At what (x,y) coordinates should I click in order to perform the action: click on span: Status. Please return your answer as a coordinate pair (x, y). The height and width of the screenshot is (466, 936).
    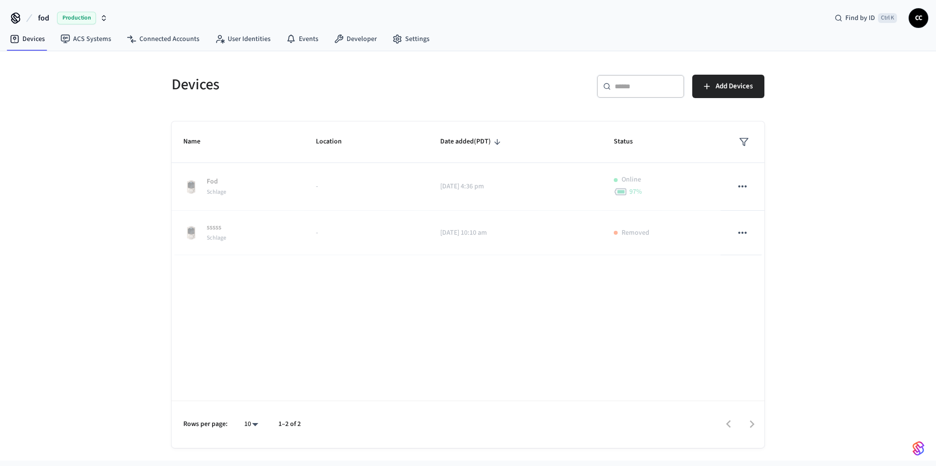
    Looking at the image, I should click on (630, 141).